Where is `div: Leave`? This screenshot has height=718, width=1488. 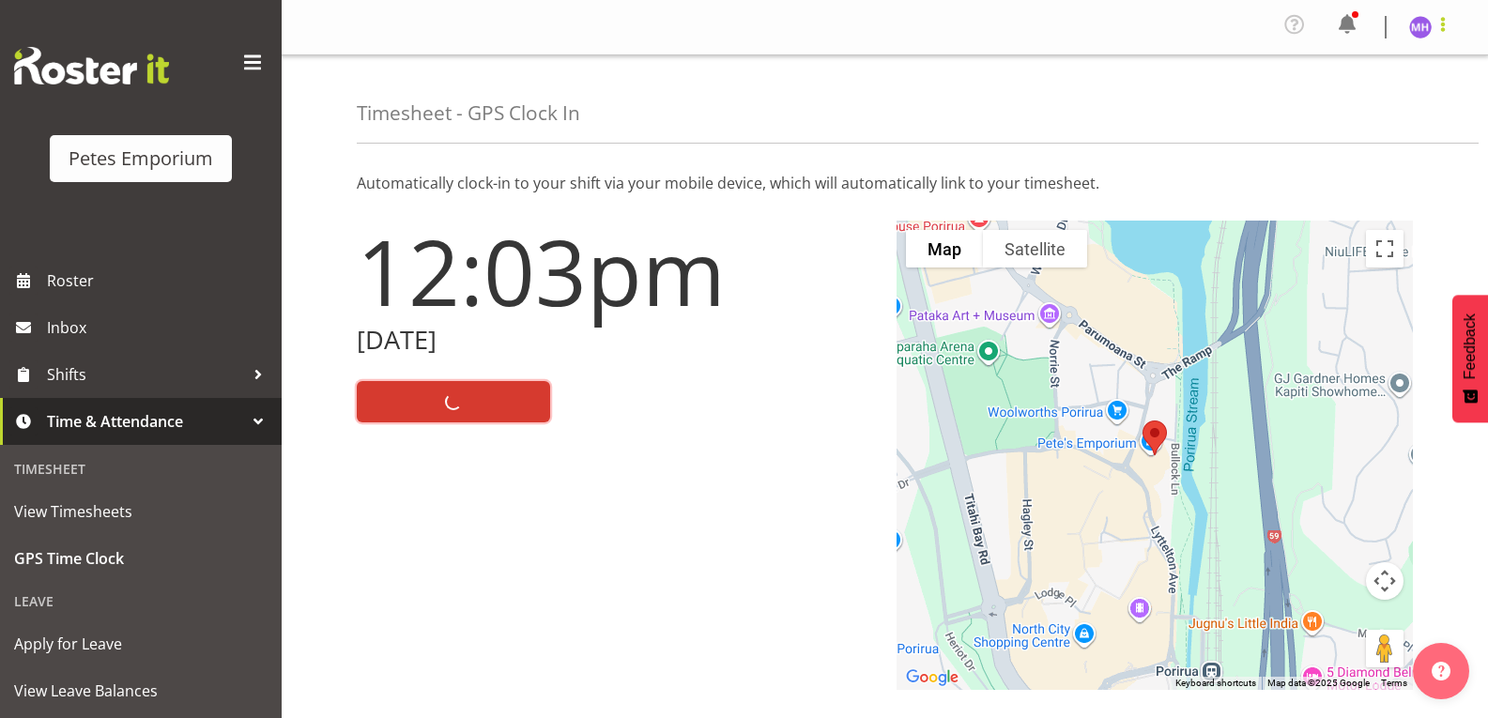
div: Leave is located at coordinates (141, 601).